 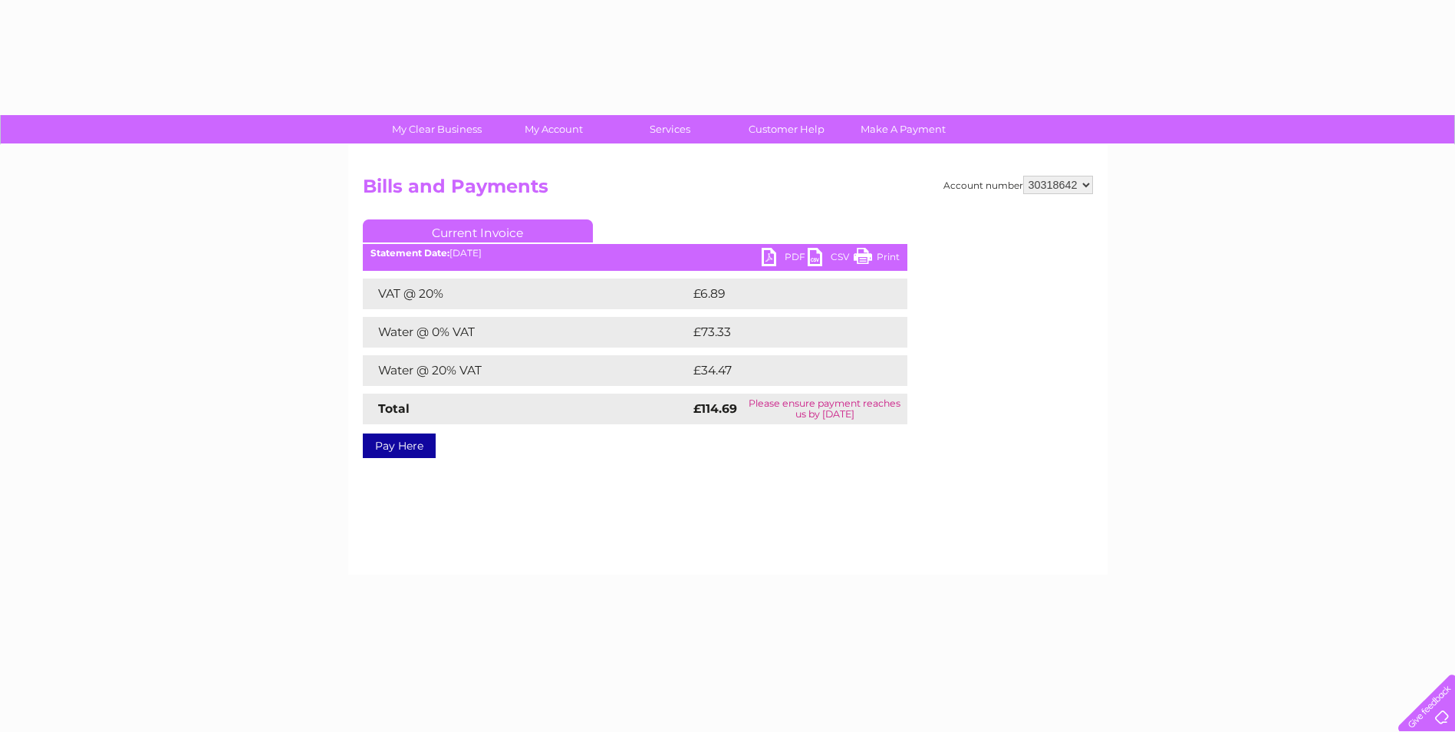 I want to click on a: Pay Here, so click(x=399, y=446).